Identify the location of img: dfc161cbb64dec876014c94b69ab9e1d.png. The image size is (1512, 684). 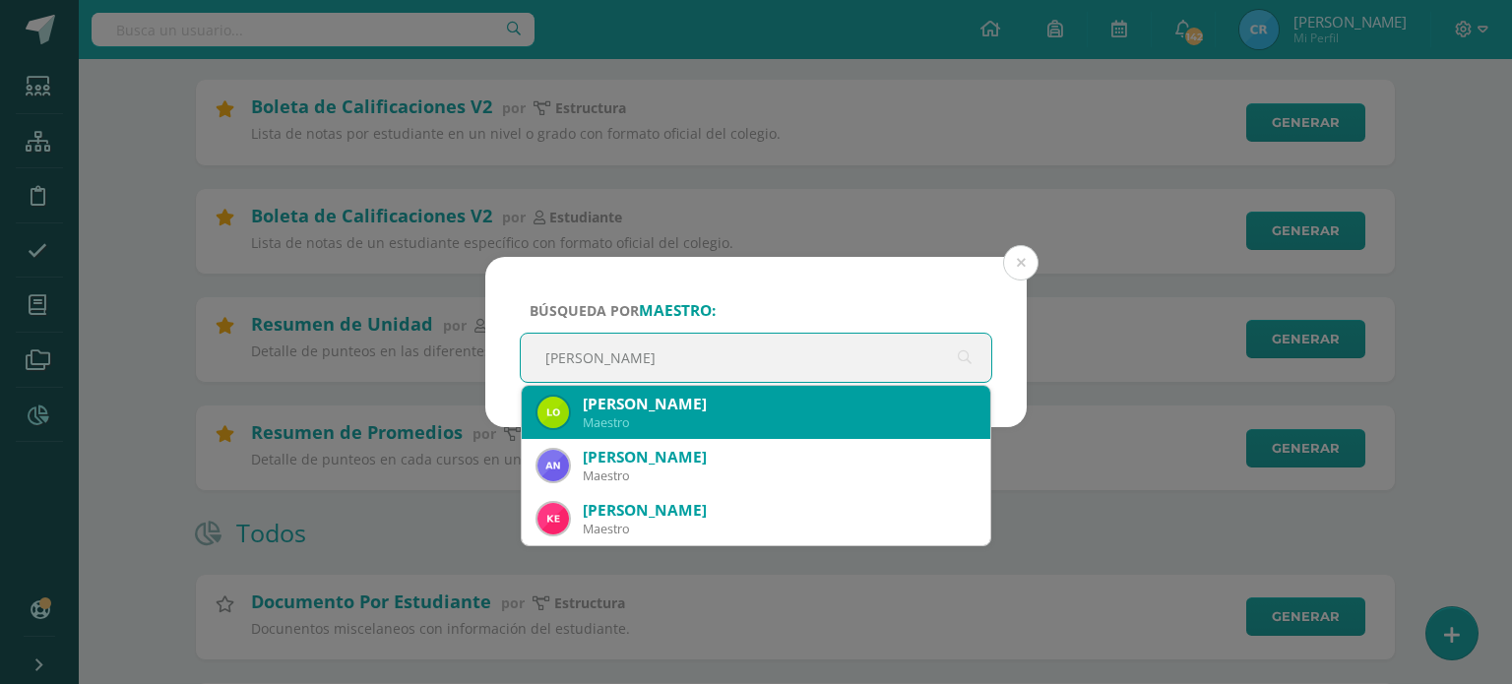
(553, 466).